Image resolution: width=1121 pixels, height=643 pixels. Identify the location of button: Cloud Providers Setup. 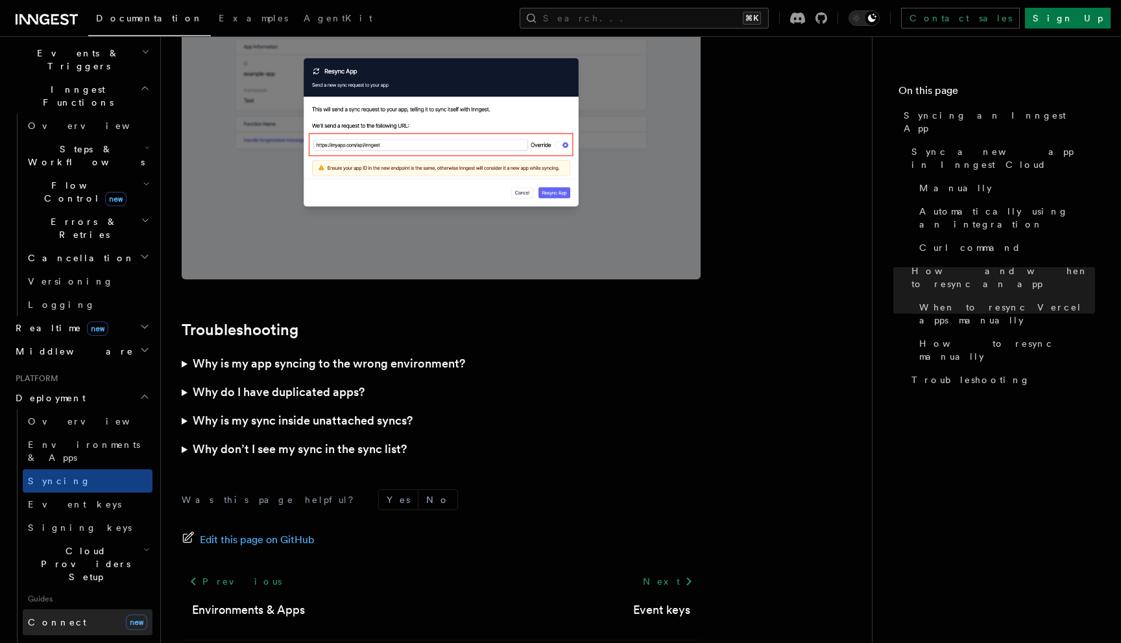
(88, 564).